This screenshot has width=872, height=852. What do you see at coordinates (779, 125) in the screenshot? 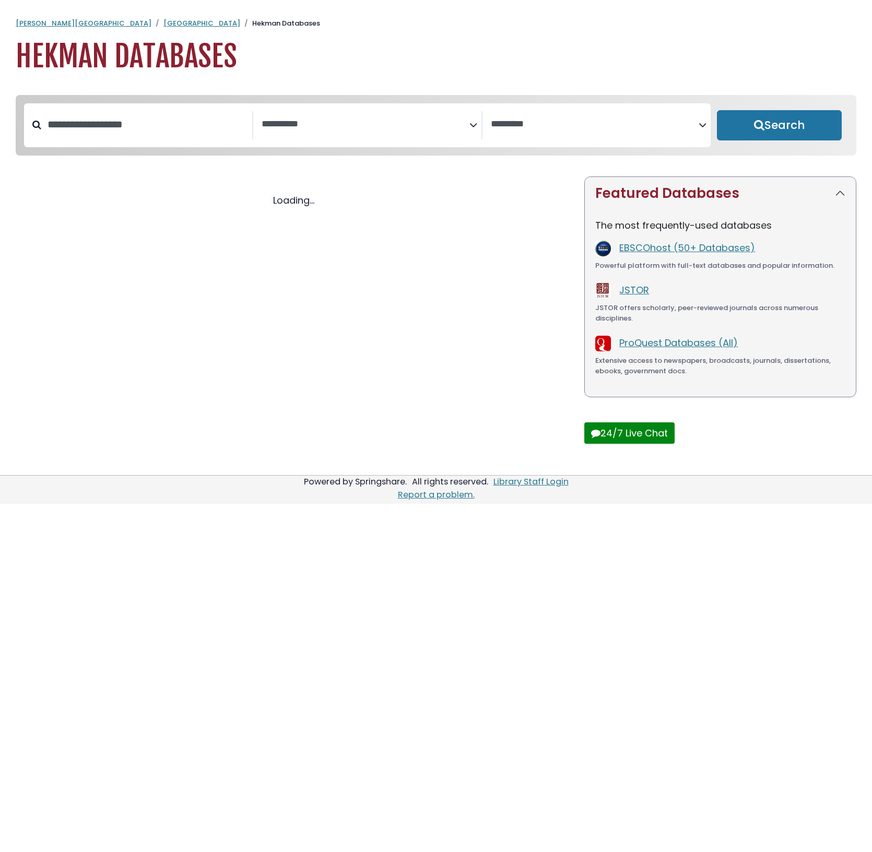
I see `button: Submit for Search Results` at bounding box center [779, 125].